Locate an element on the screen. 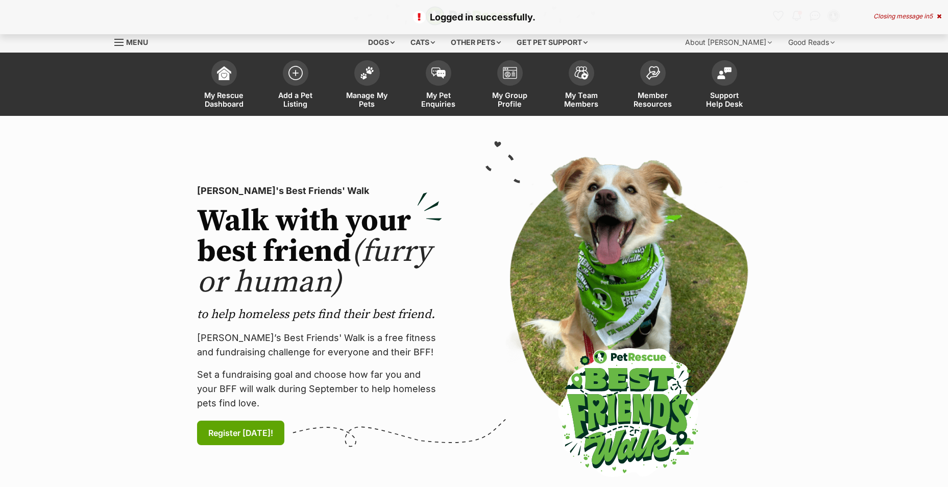  img: pet-enquiries-icon-7e3ad2cf08bfb03b45e93fb7055b45f3efa6380592205ae92323e6603595dc1f.svg is located at coordinates (438, 73).